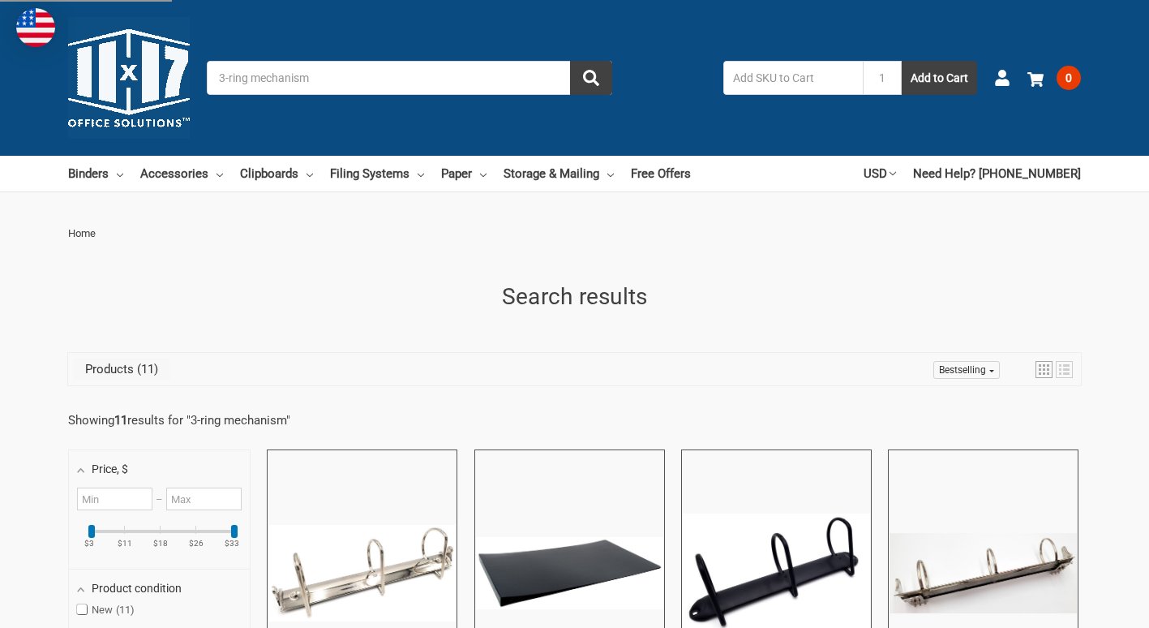 The height and width of the screenshot is (628, 1149). What do you see at coordinates (793, 78) in the screenshot?
I see `input: Add SKU to Cart` at bounding box center [793, 78].